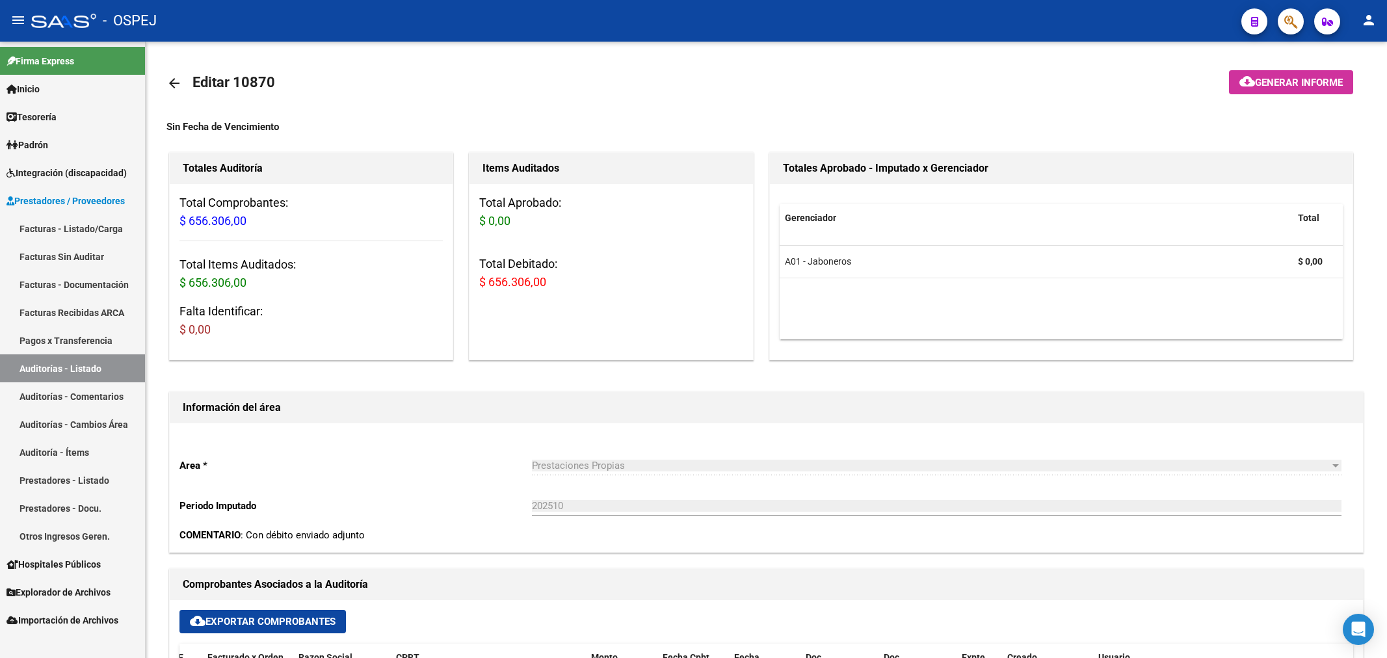  What do you see at coordinates (174, 83) in the screenshot?
I see `mat-icon: arrow_back` at bounding box center [174, 83].